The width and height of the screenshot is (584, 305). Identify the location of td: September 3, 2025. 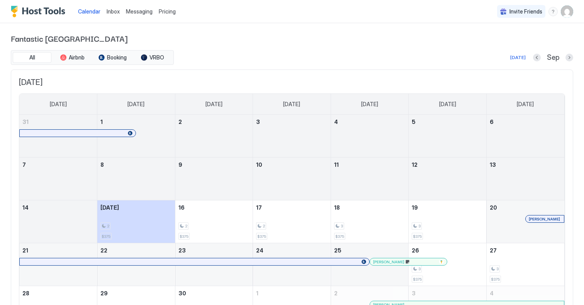
(292, 136).